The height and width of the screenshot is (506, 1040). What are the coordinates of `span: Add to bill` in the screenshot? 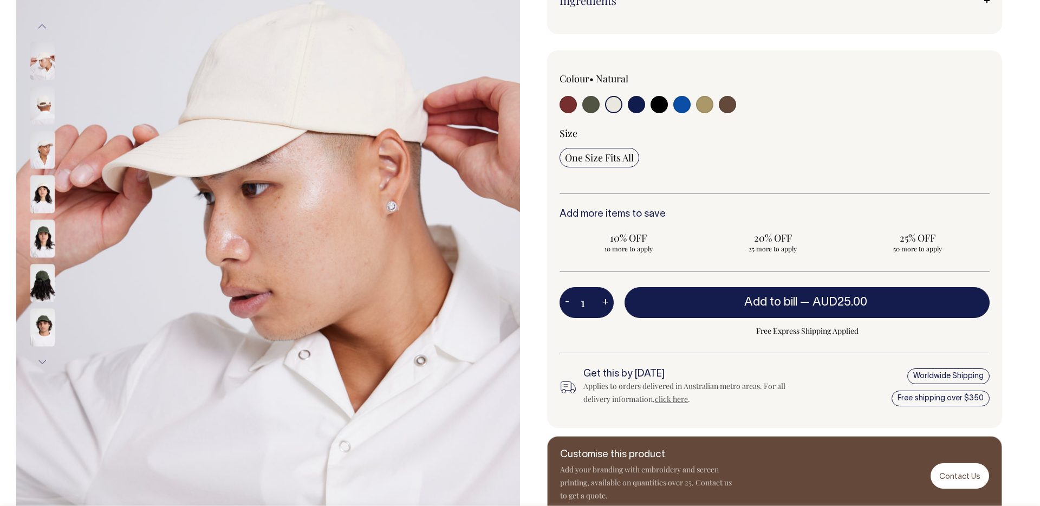 It's located at (771, 302).